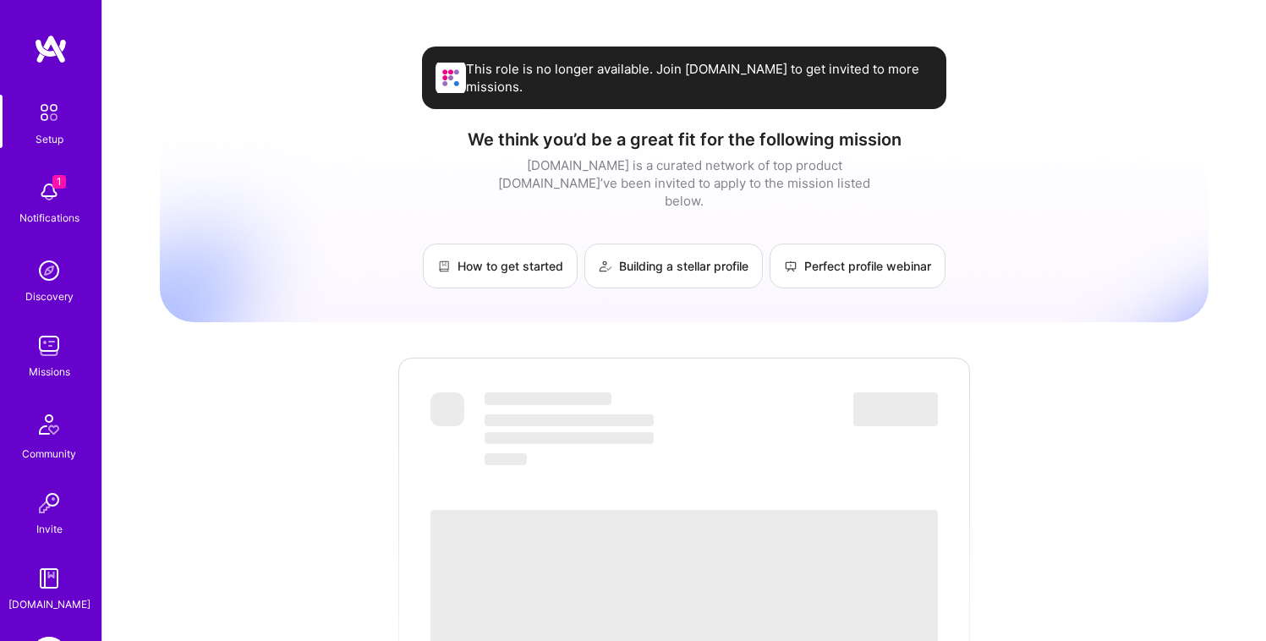 The height and width of the screenshot is (641, 1266). I want to click on img: Building a stellar profile, so click(605, 266).